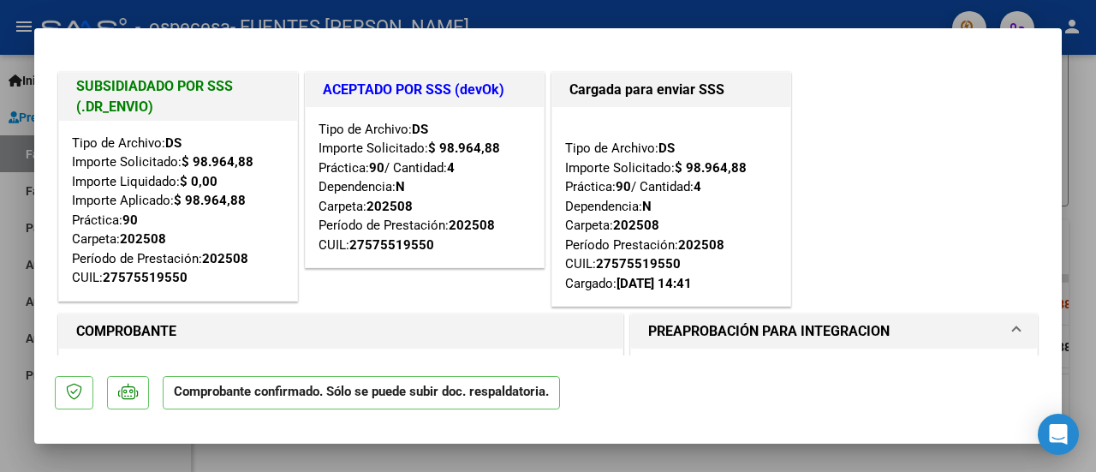 This screenshot has width=1096, height=472. What do you see at coordinates (361, 392) in the screenshot?
I see `p: Comprobante confirmado. Sólo se puede subir doc. respaldatoria.` at bounding box center [361, 392].